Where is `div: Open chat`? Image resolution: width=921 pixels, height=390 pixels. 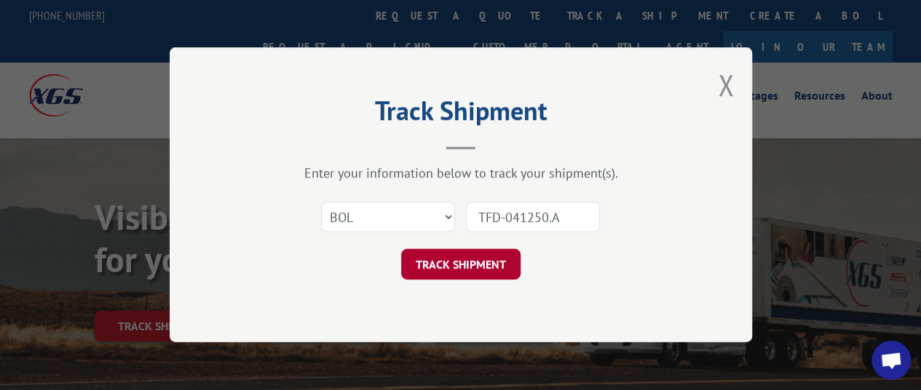
div: Open chat is located at coordinates (892, 361).